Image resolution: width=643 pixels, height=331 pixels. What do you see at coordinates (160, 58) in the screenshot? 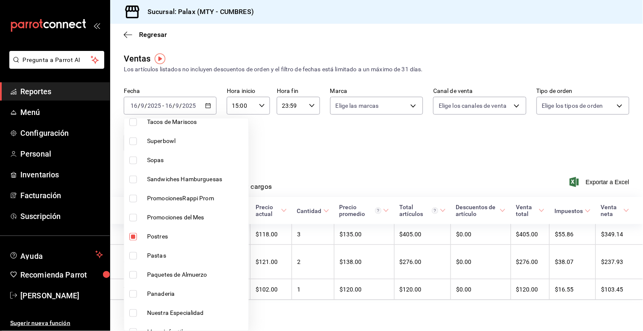
I see `img: Tooltip marker` at bounding box center [160, 58].